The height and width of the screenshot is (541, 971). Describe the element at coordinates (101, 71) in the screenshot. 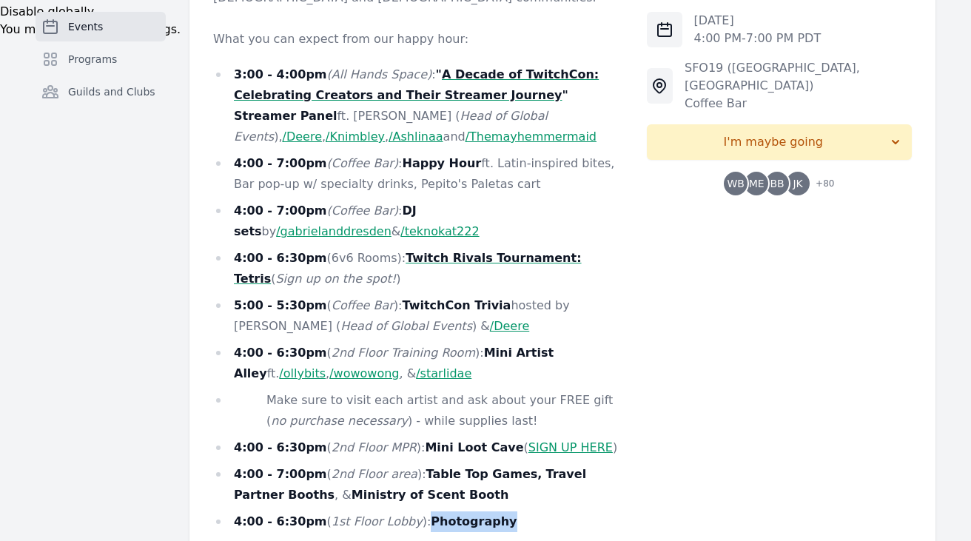

I see `nav: Sidebar` at that location.